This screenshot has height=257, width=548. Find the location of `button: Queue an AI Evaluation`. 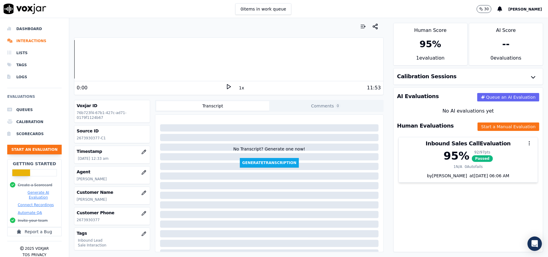

button: Queue an AI Evaluation is located at coordinates (508, 97).